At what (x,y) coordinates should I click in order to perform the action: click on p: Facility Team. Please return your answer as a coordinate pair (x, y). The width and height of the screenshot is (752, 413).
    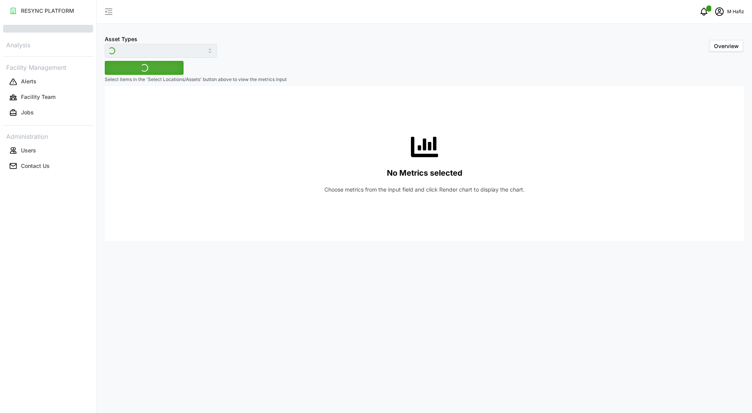
    Looking at the image, I should click on (38, 97).